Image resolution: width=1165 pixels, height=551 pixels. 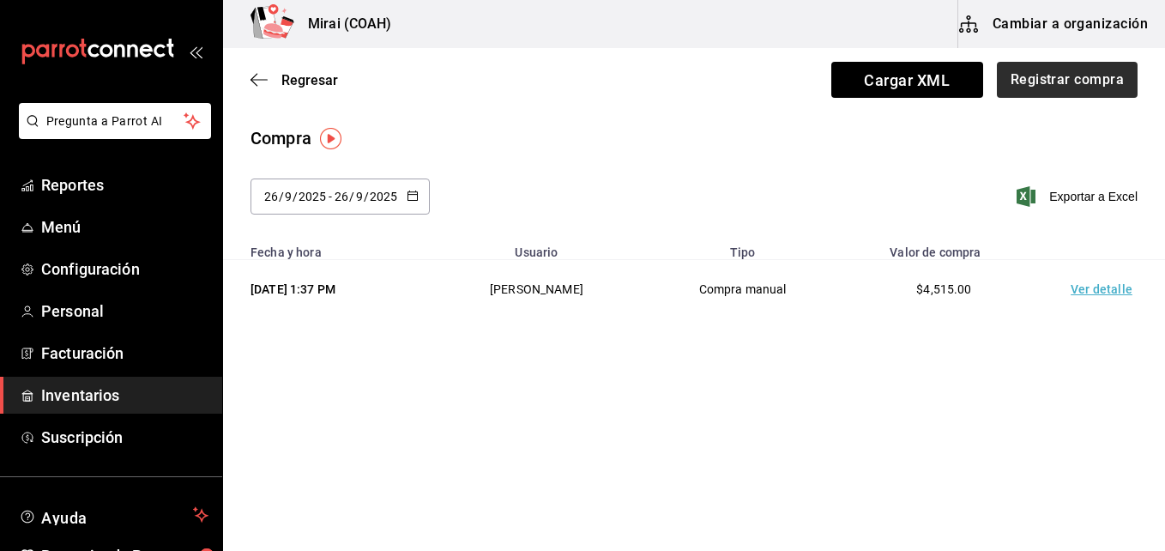 What do you see at coordinates (124, 353) in the screenshot?
I see `span: Facturación` at bounding box center [124, 353].